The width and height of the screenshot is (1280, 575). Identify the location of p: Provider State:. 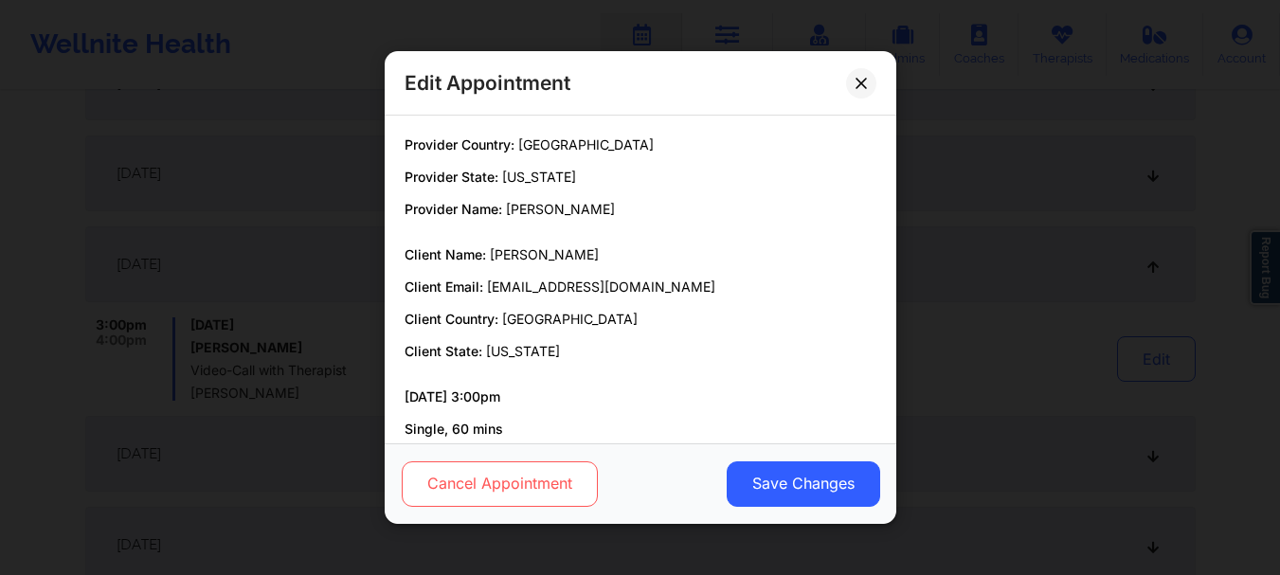
(641, 177).